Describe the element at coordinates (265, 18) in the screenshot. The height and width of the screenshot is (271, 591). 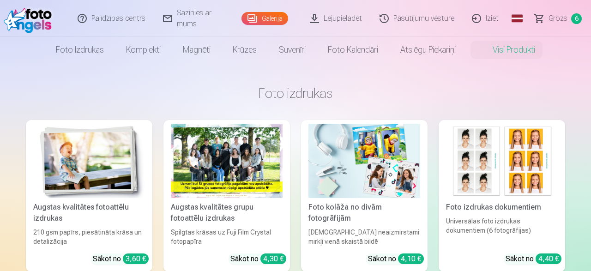
I see `a: Galerija` at that location.